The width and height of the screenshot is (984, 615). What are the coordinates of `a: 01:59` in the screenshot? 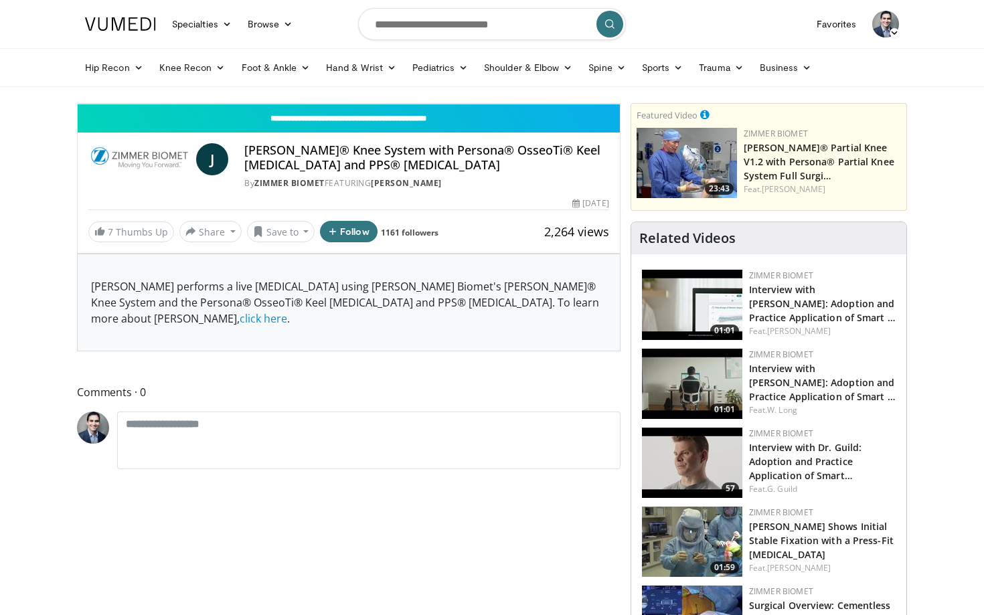 It's located at (692, 541).